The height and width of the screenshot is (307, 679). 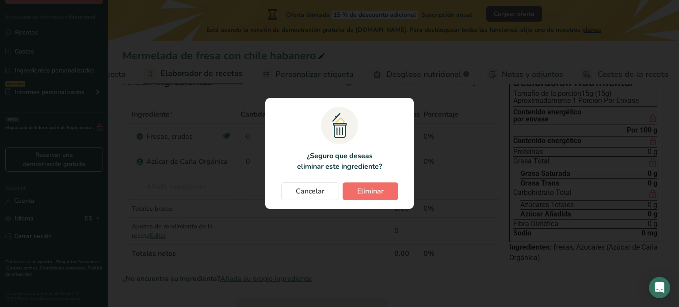 What do you see at coordinates (310, 192) in the screenshot?
I see `button: Cancelar` at bounding box center [310, 192].